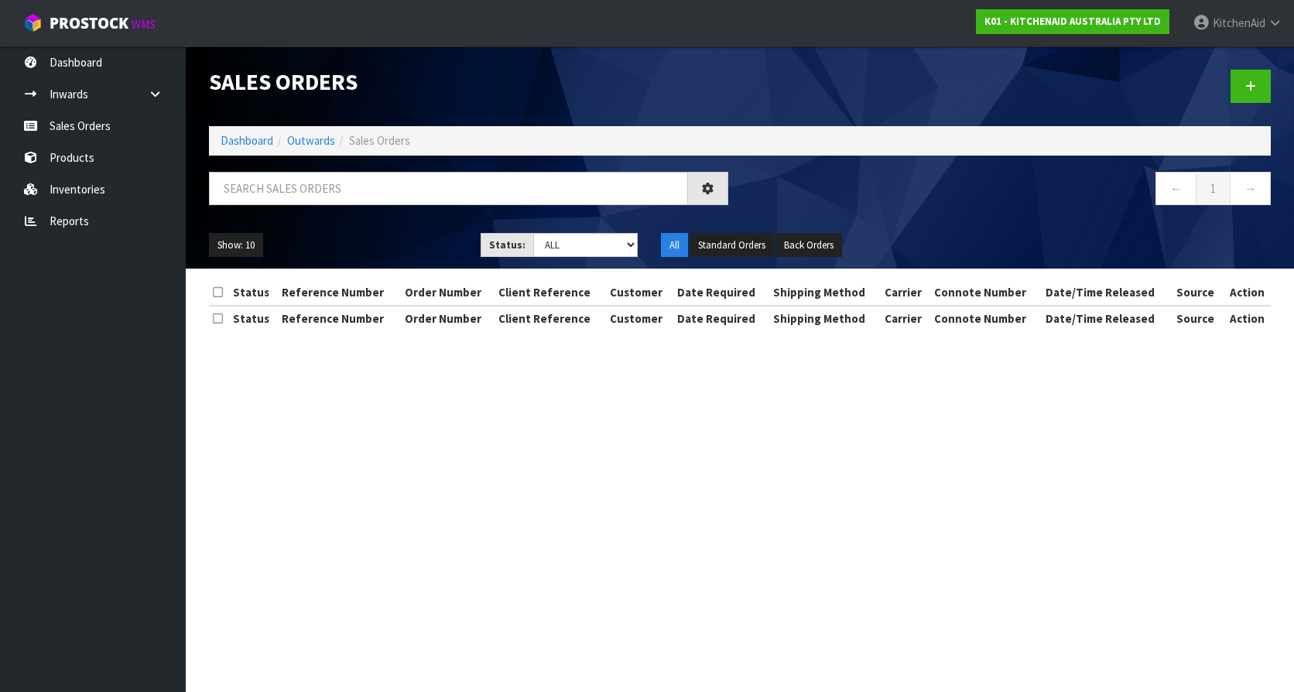 This screenshot has height=692, width=1294. I want to click on strong: K01 - KITCHENAID AUSTRALIA PTY LTD, so click(1073, 21).